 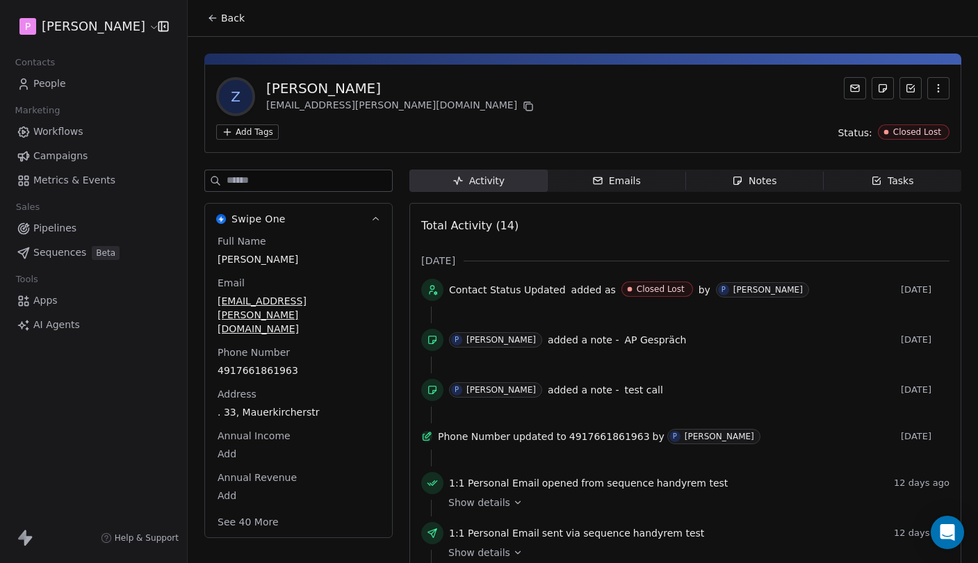 What do you see at coordinates (93, 131) in the screenshot?
I see `a: Workflows` at bounding box center [93, 131].